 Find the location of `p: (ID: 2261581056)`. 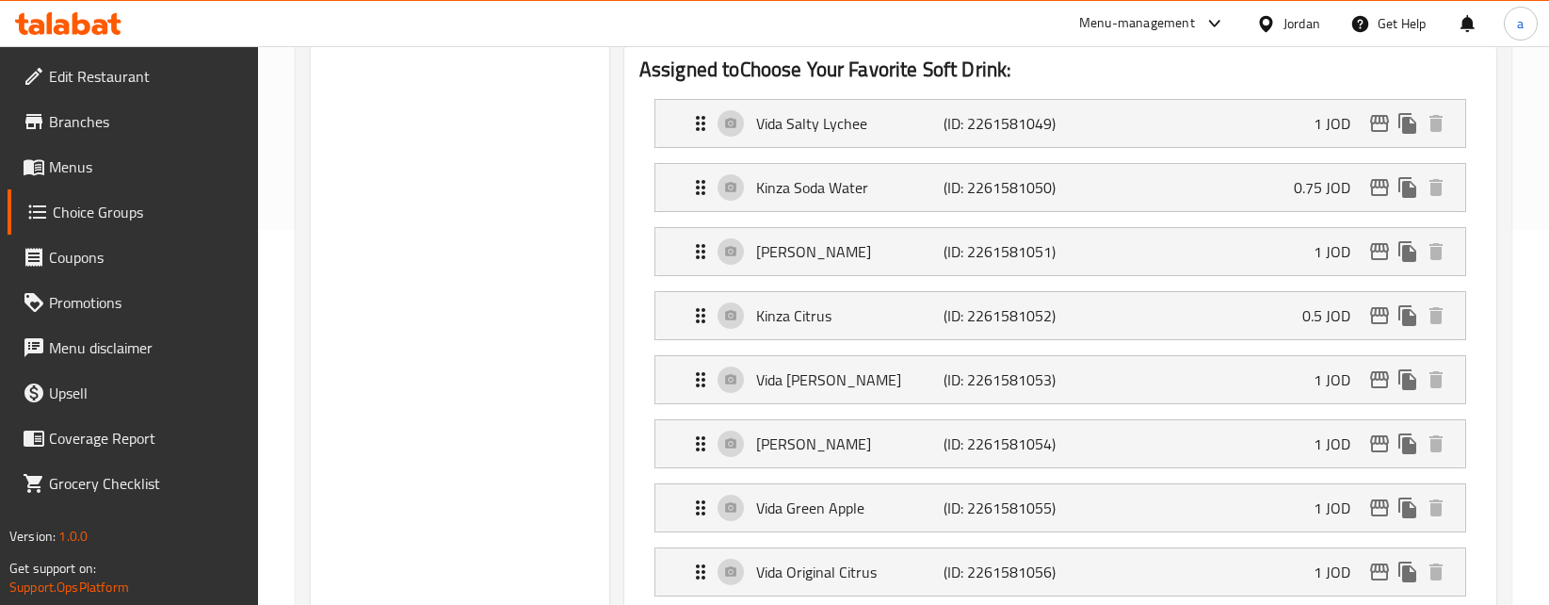

p: (ID: 2261581056) is located at coordinates (1006, 572).